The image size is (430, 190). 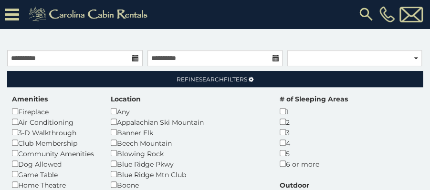 I want to click on div: 2, so click(x=313, y=122).